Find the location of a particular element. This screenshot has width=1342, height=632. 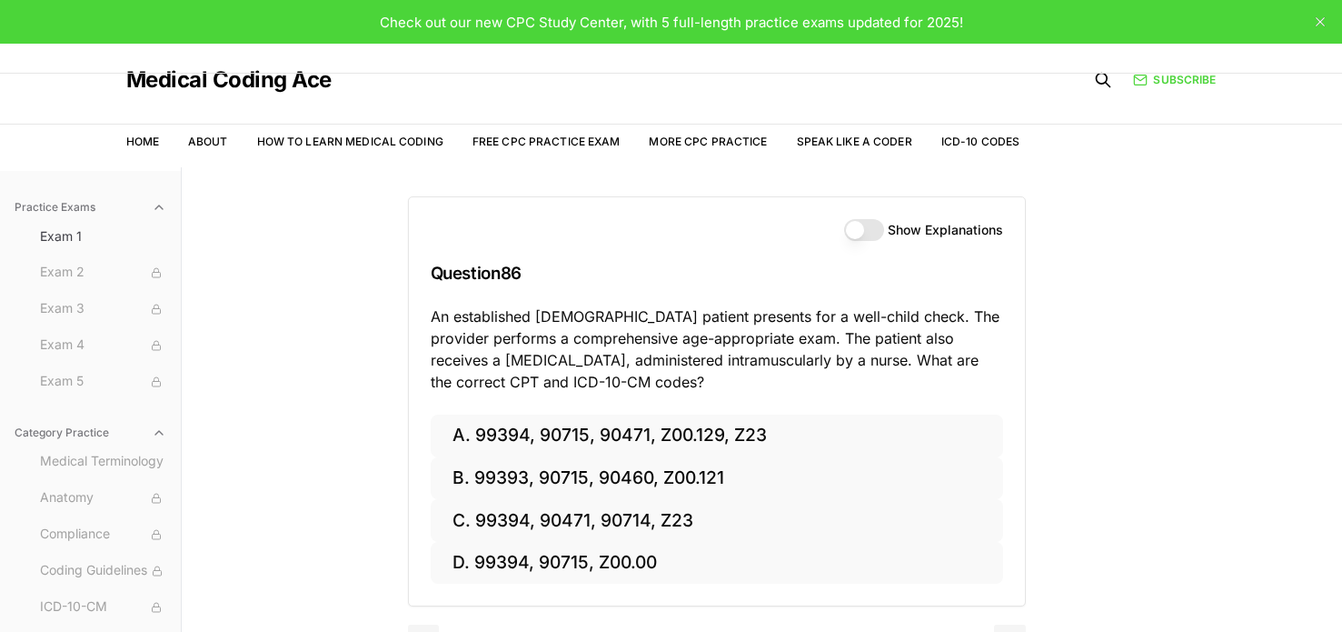

button: Exam 3 is located at coordinates (103, 309).